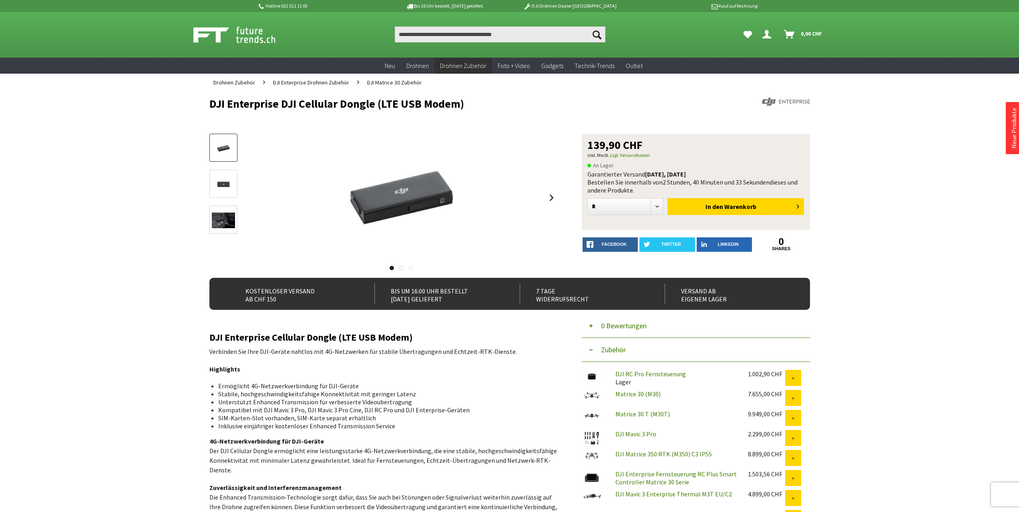 This screenshot has height=512, width=1019. What do you see at coordinates (766, 454) in the screenshot?
I see `div: 8.899,00 CHF` at bounding box center [766, 454].